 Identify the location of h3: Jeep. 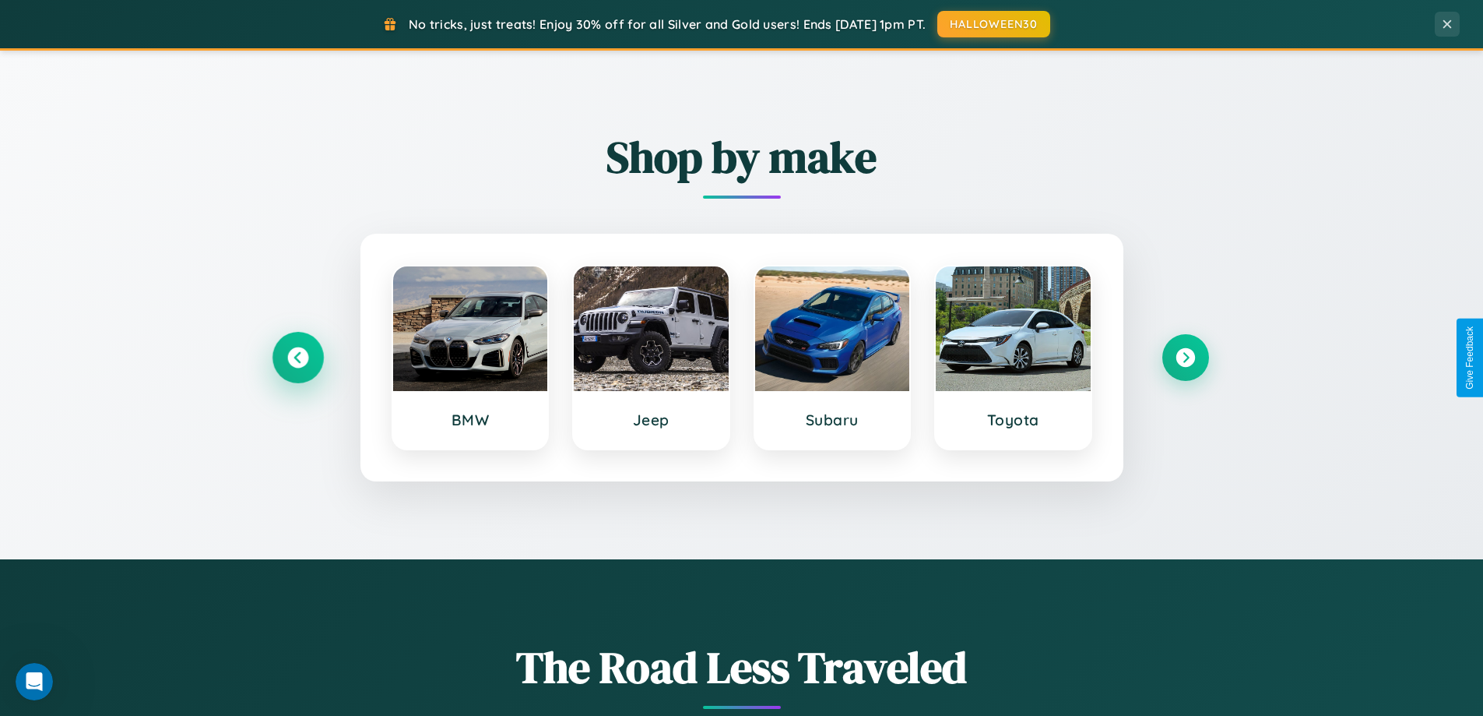
(651, 420).